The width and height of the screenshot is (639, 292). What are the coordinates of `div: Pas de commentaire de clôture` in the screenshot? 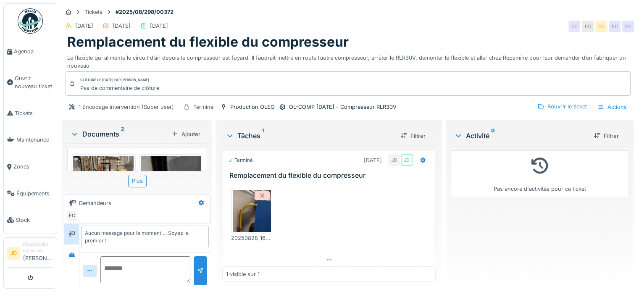 It's located at (120, 88).